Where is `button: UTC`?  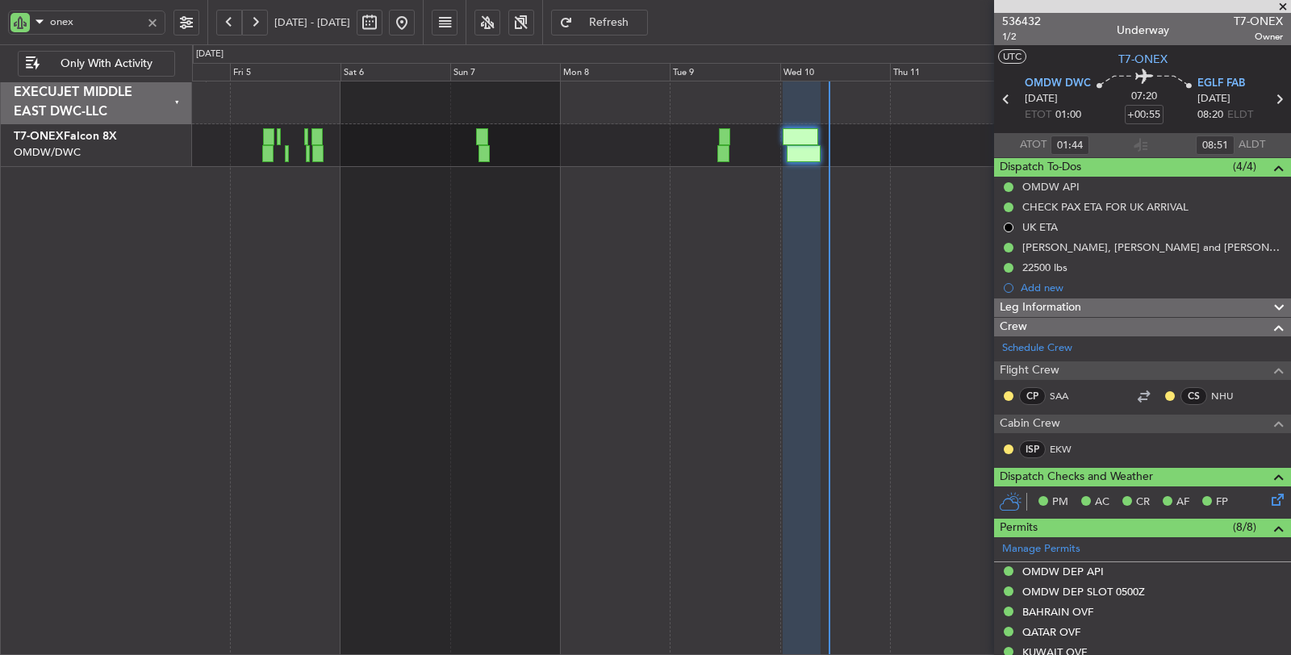
button: UTC is located at coordinates (1012, 56).